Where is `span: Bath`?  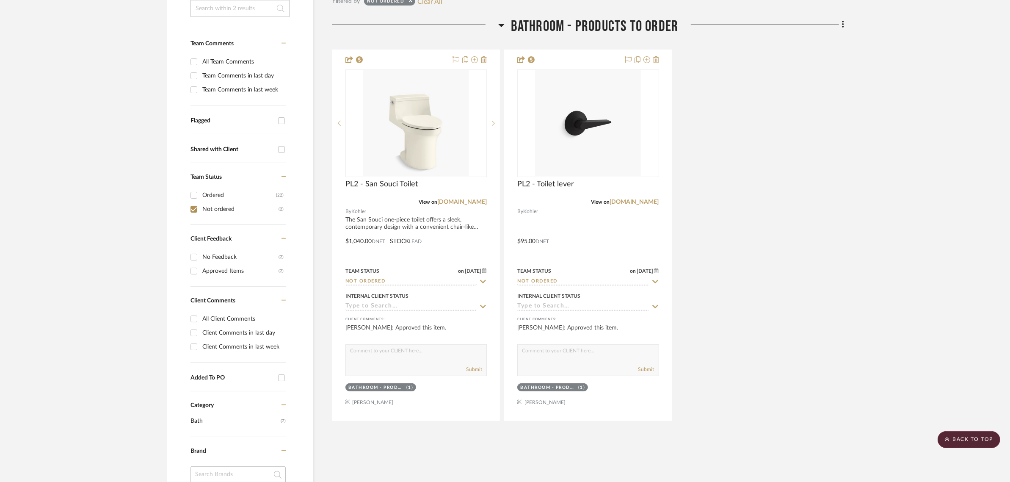 span: Bath is located at coordinates (234, 421).